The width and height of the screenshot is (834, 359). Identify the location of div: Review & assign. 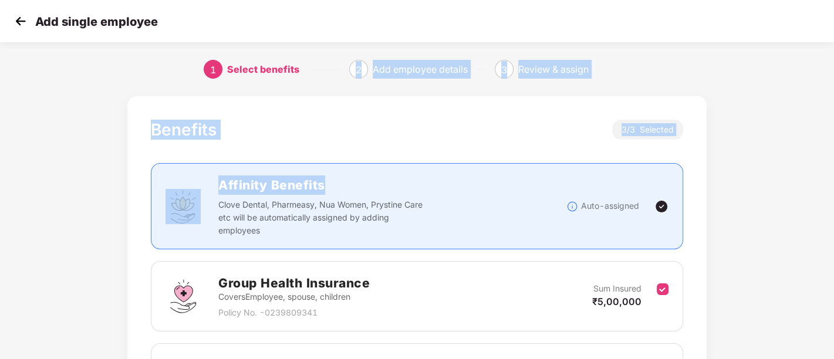
(553, 69).